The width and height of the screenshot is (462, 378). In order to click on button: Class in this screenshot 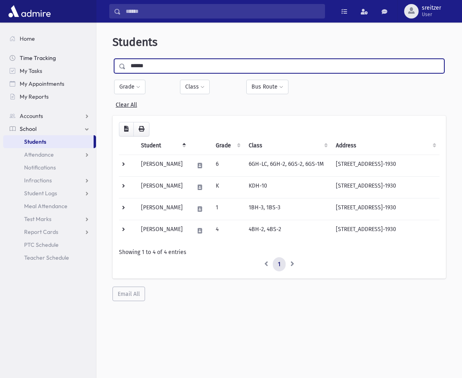, I will do `click(195, 87)`.